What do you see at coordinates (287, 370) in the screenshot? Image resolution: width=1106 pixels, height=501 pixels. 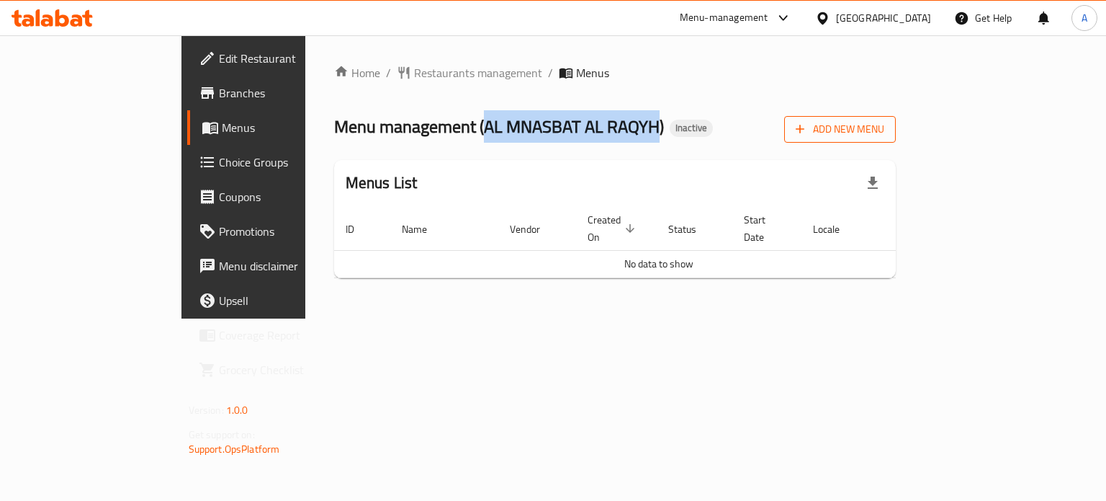 I see `span: Grocery Checklist` at bounding box center [287, 370].